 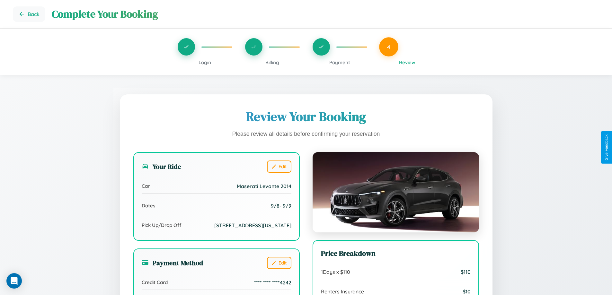 I want to click on div: Open Intercom Messenger, so click(x=14, y=281).